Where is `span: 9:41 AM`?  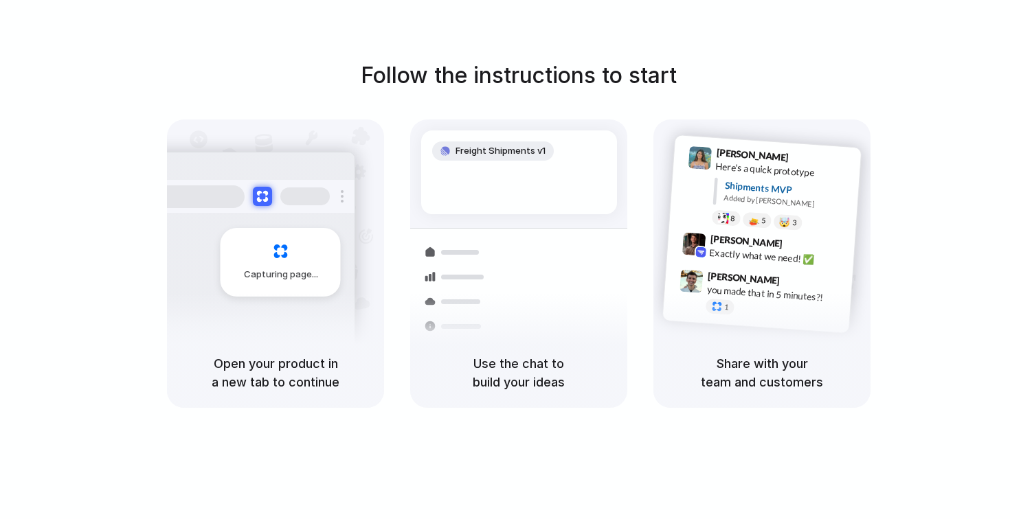 span: 9:41 AM is located at coordinates (807, 160).